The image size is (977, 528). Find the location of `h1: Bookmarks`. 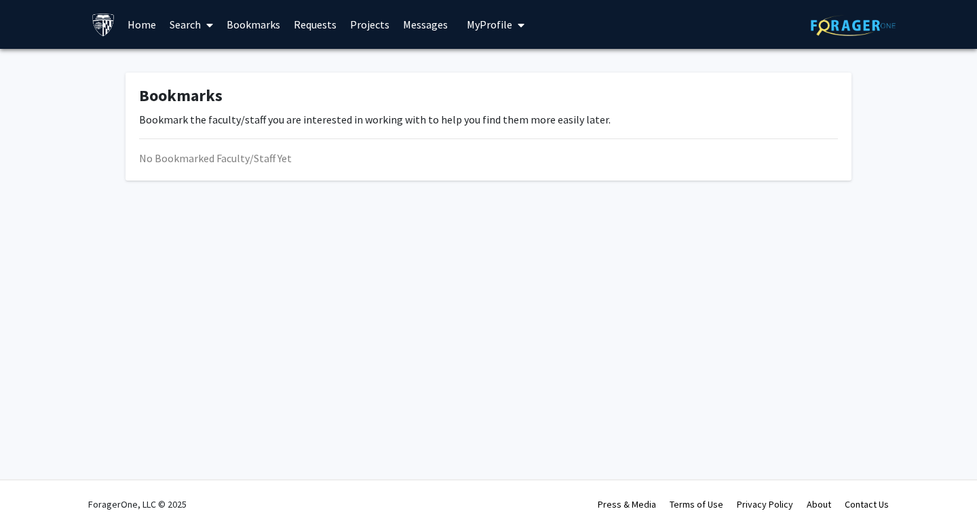

h1: Bookmarks is located at coordinates (488, 96).